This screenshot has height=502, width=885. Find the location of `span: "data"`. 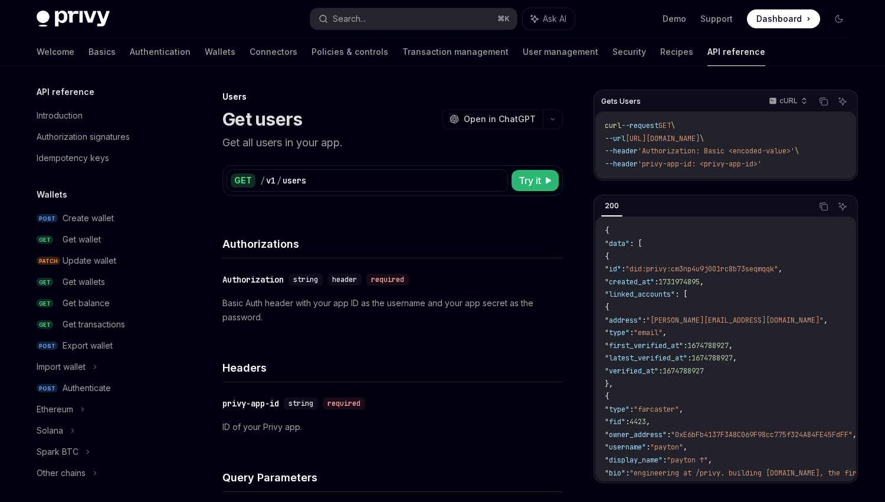

span: "data" is located at coordinates (617, 244).